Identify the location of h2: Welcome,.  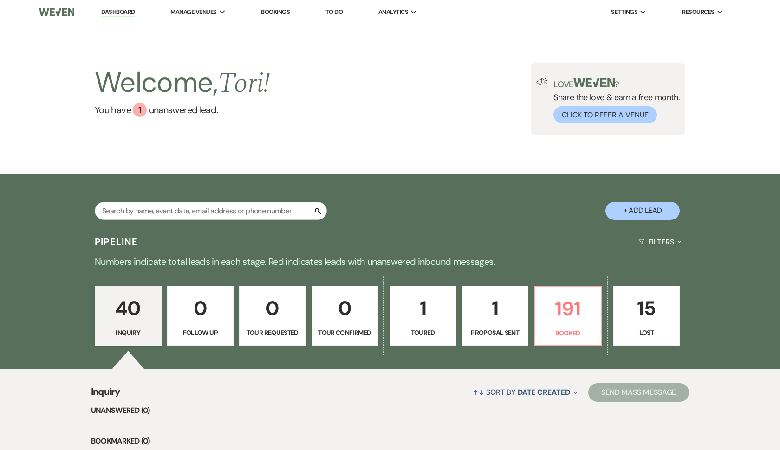
(182, 83).